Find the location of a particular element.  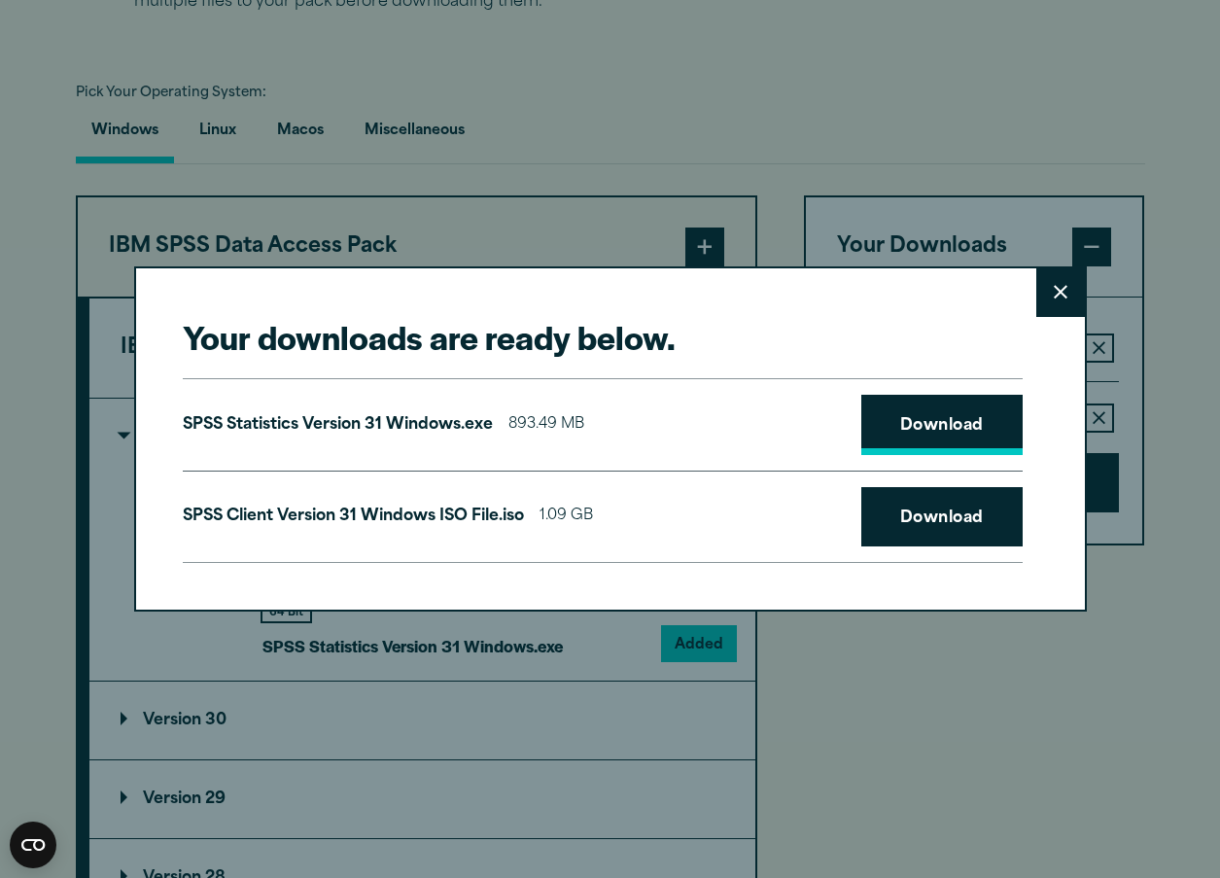

h2: Your downloads are ready below. is located at coordinates (603, 336).